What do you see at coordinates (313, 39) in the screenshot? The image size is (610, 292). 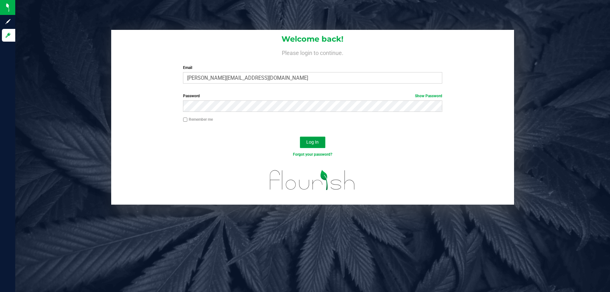 I see `h1: Welcome back!` at bounding box center [313, 39].